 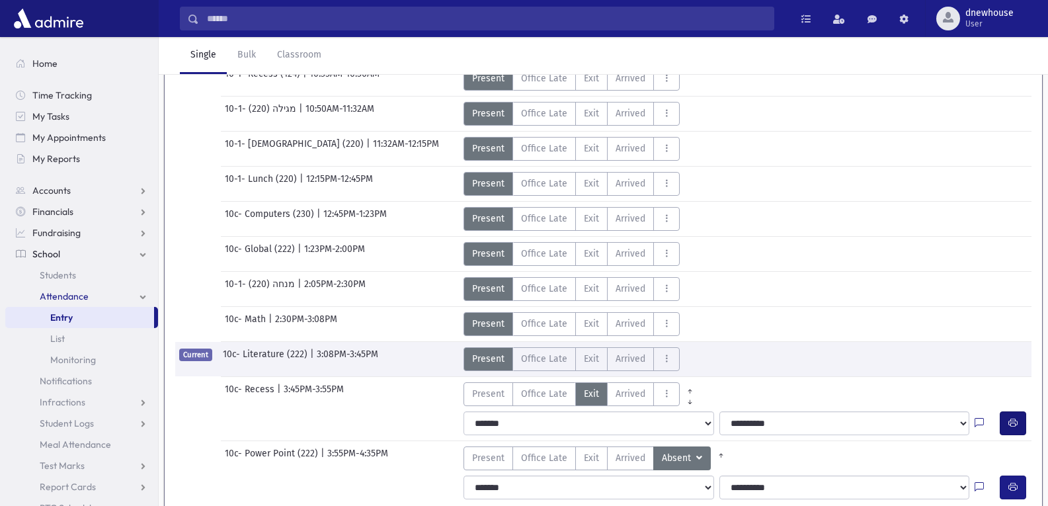 What do you see at coordinates (81, 296) in the screenshot?
I see `a: Attendance` at bounding box center [81, 296].